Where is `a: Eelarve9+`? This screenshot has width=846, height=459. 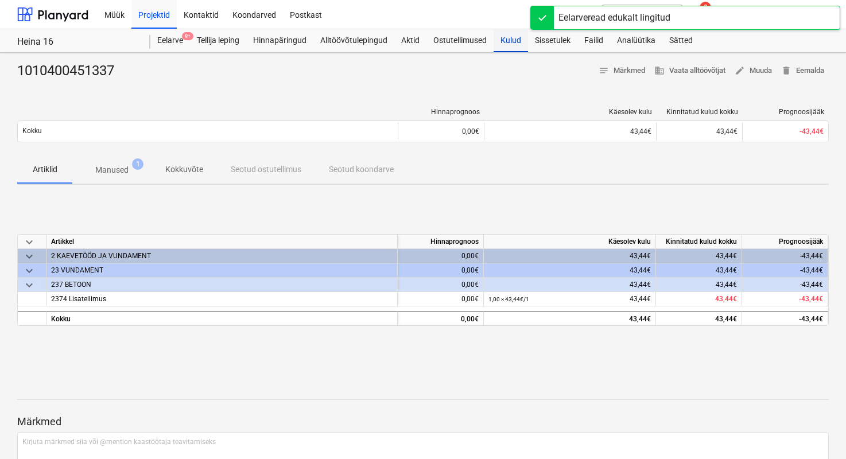
a: Eelarve9+ is located at coordinates (170, 41).